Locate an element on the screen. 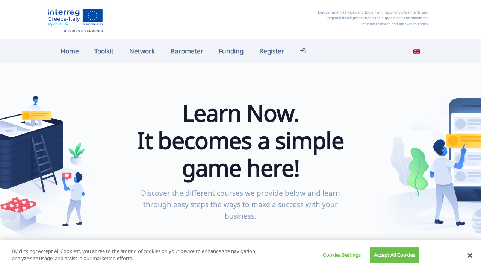 Image resolution: width=481 pixels, height=271 pixels. button: Cookies Settings is located at coordinates (340, 255).